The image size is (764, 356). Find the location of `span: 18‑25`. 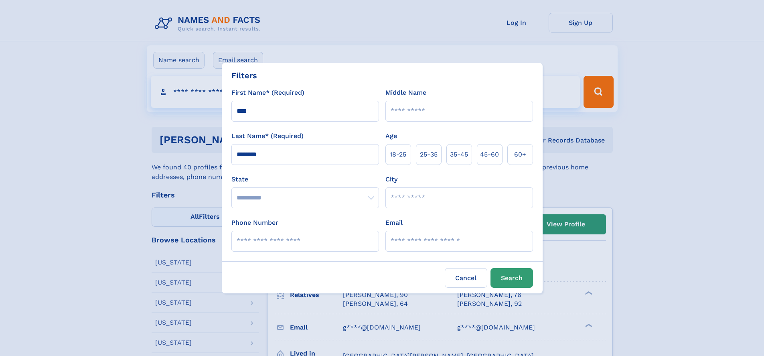

span: 18‑25 is located at coordinates (398, 154).